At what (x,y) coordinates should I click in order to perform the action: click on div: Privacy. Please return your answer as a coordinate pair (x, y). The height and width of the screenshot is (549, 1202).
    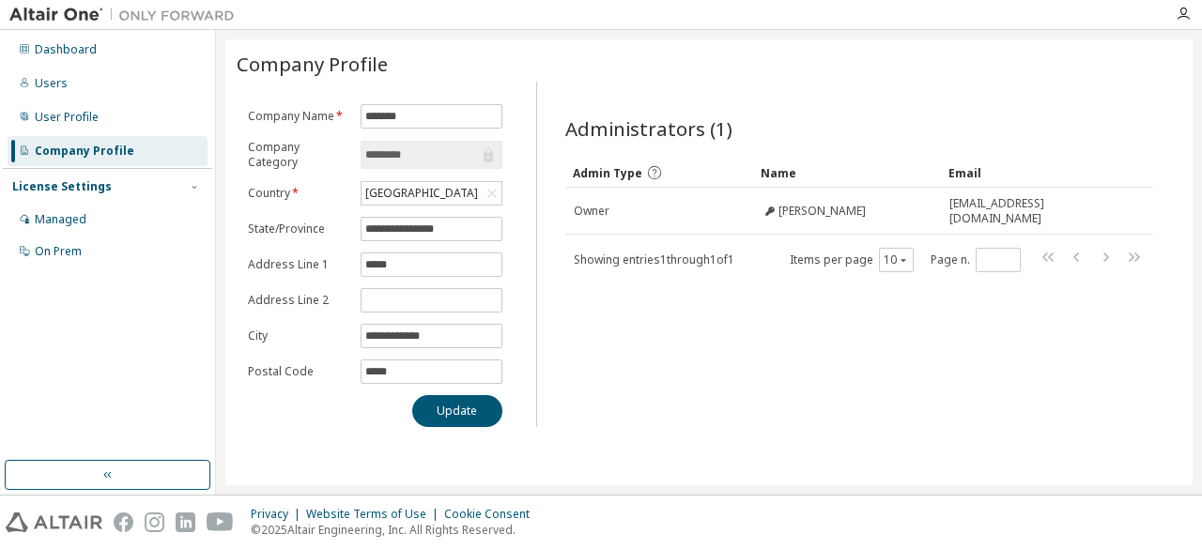
    Looking at the image, I should click on (278, 514).